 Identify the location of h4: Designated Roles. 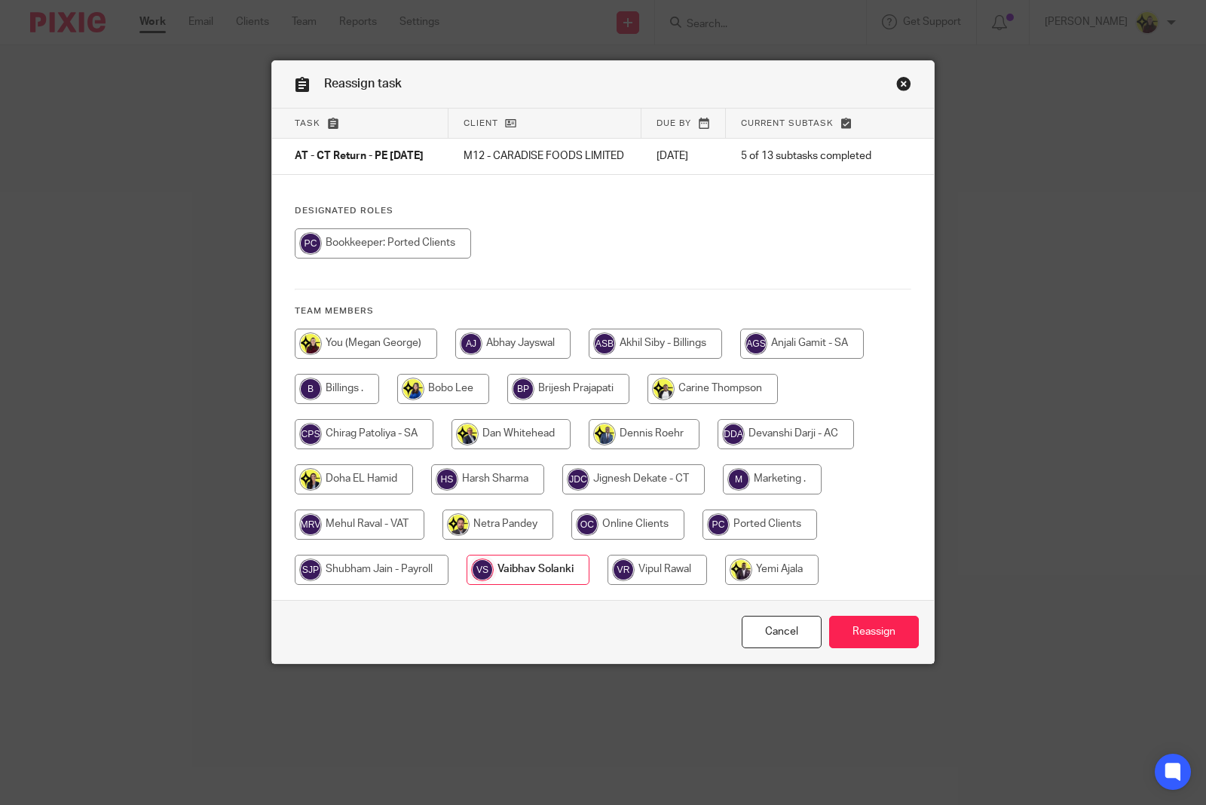
(603, 211).